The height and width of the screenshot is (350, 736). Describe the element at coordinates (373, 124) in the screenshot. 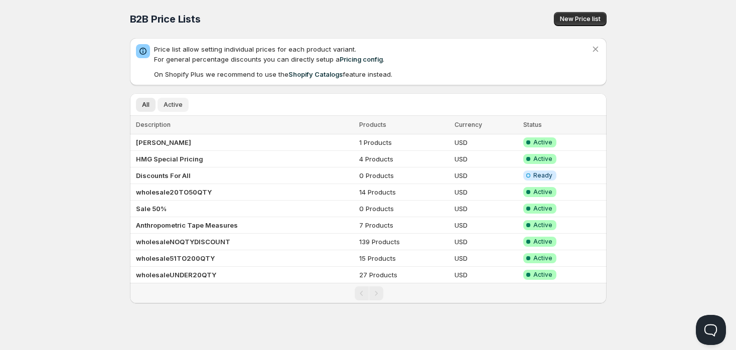

I see `span: Products` at that location.